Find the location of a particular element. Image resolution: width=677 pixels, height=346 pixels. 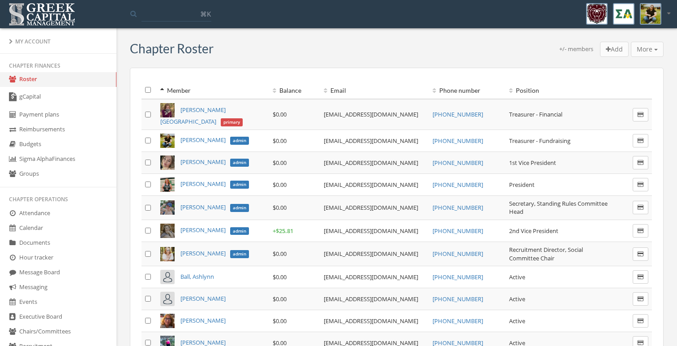

span: + $25.81 is located at coordinates (283, 231).